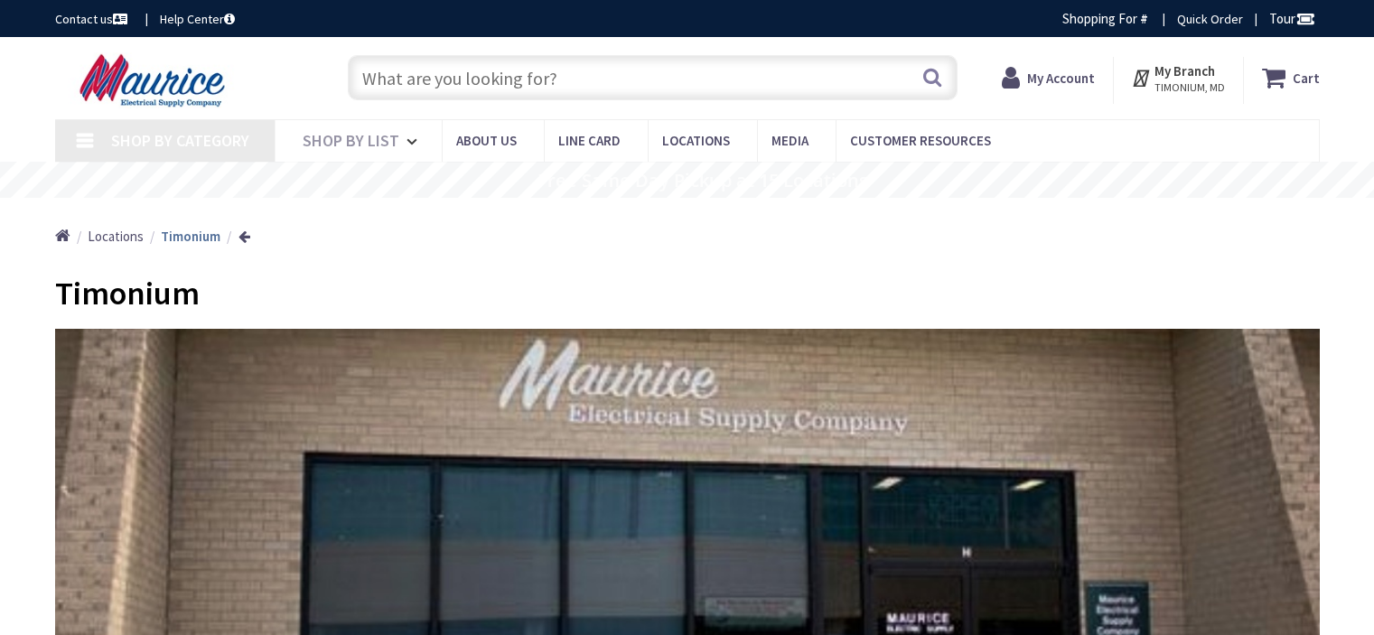 This screenshot has width=1374, height=635. What do you see at coordinates (589, 140) in the screenshot?
I see `span: Line Card` at bounding box center [589, 140].